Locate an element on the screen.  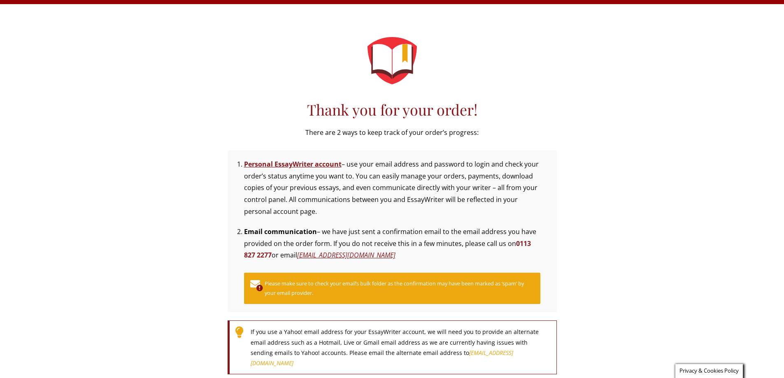
img: logo-emblem.svg is located at coordinates (392, 61).